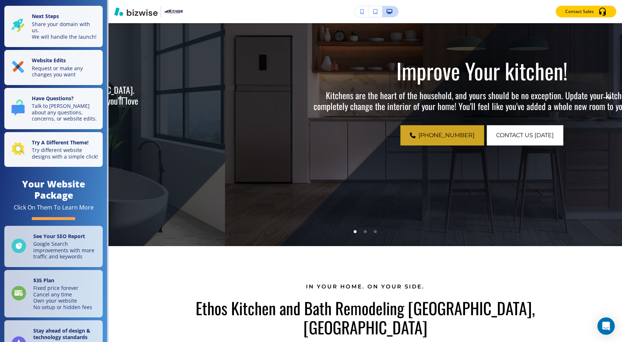 The height and width of the screenshot is (342, 622). I want to click on div: Click On Them To Learn More, so click(53, 207).